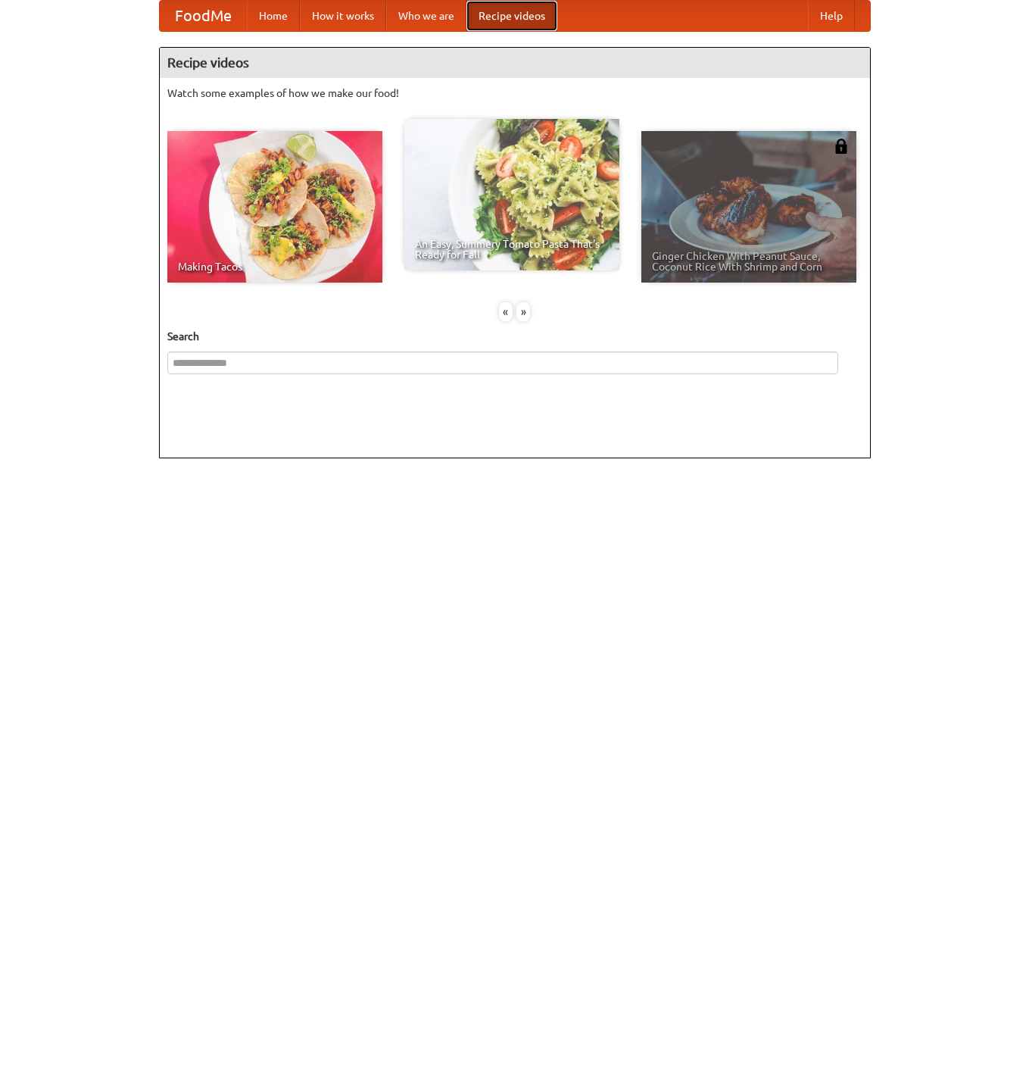 Image resolution: width=1029 pixels, height=1072 pixels. What do you see at coordinates (273, 16) in the screenshot?
I see `a: Home` at bounding box center [273, 16].